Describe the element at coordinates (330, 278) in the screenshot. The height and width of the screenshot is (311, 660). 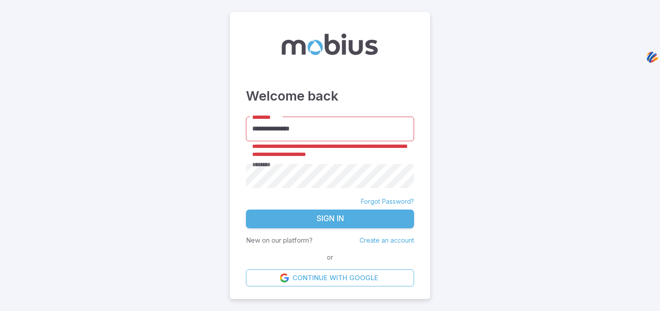
I see `a: Continue with Google` at that location.